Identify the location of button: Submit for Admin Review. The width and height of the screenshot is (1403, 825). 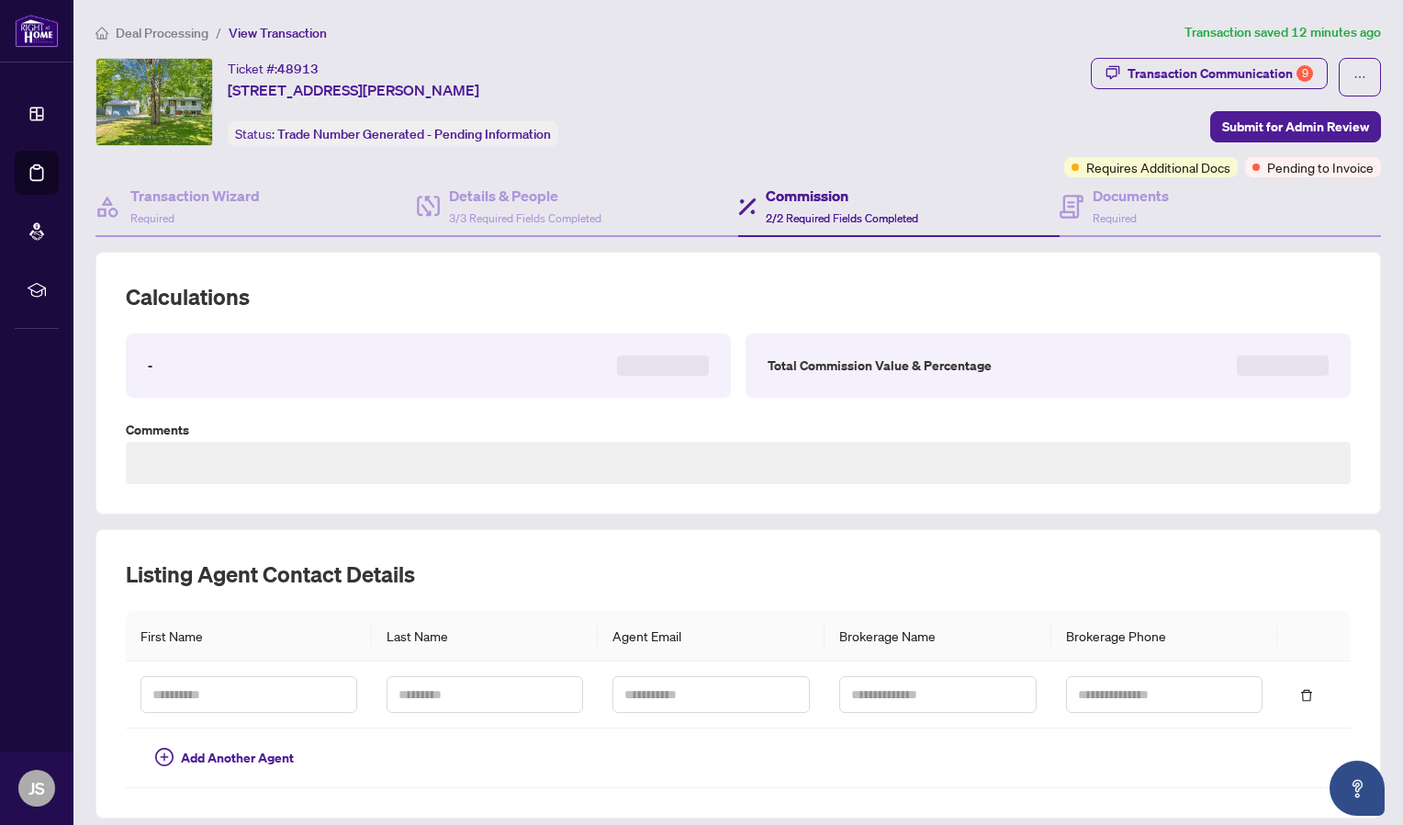
(1296, 127).